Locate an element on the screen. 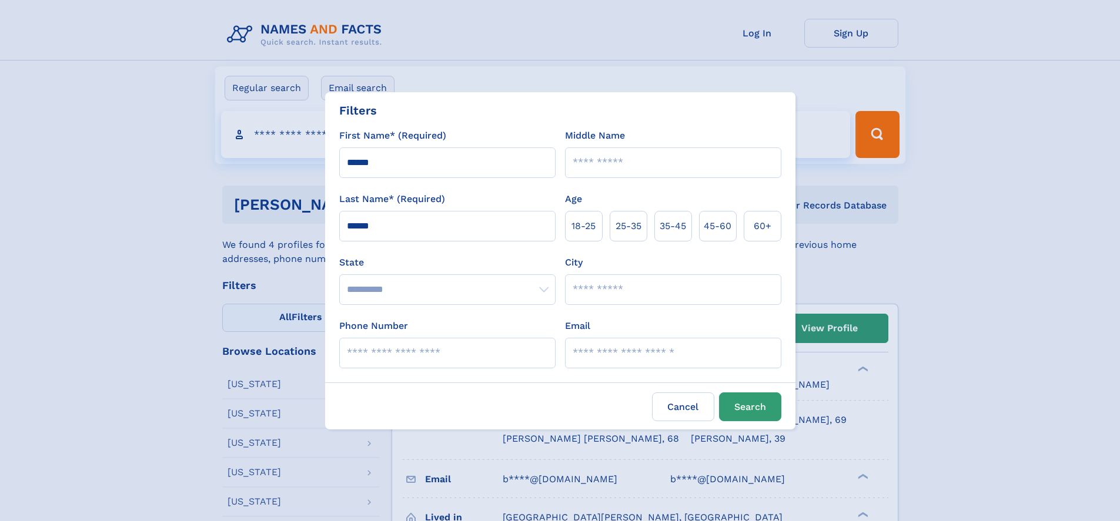 The height and width of the screenshot is (521, 1120). span: 18‑25 is located at coordinates (583, 226).